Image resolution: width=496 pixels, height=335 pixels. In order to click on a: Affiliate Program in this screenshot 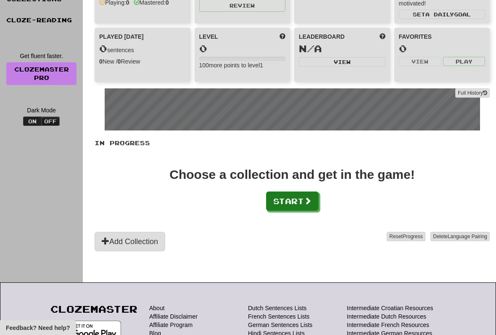, I will do `click(171, 325)`.